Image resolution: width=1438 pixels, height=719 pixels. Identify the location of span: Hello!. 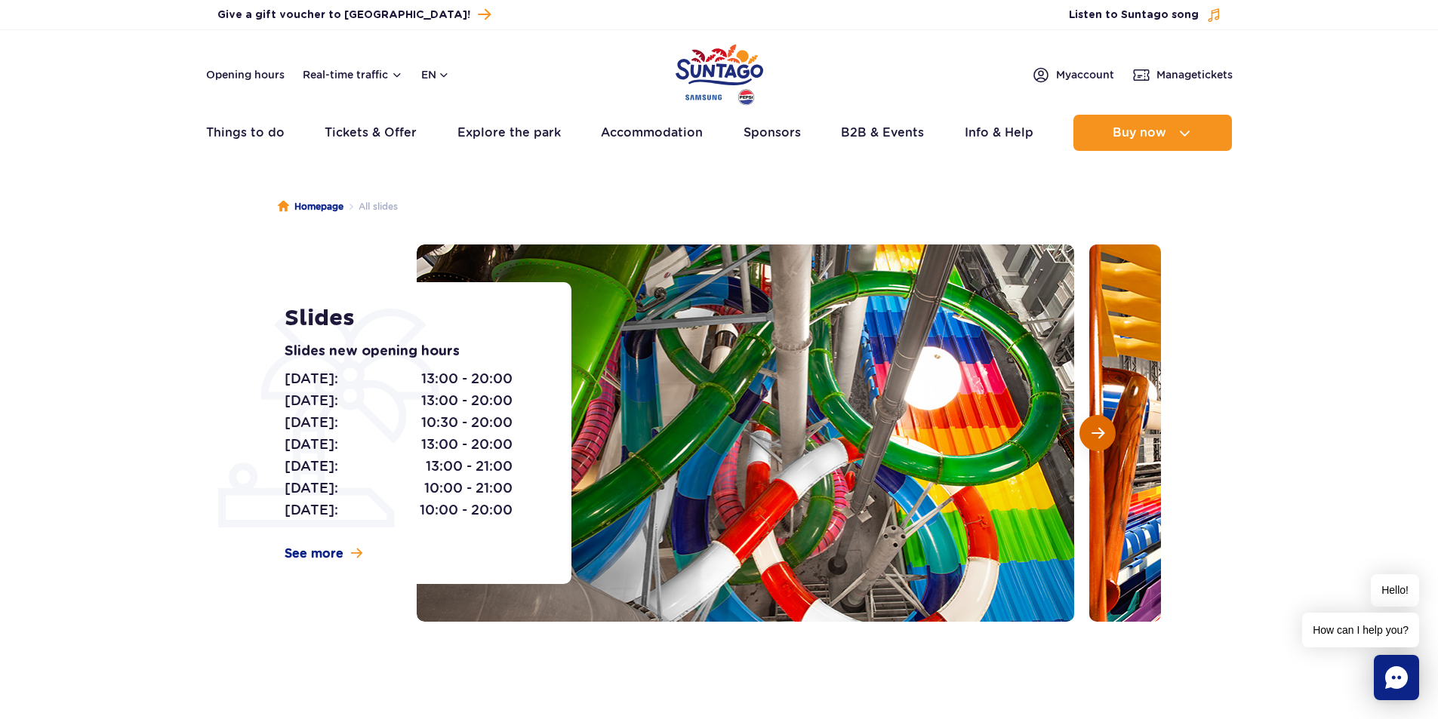
(1395, 590).